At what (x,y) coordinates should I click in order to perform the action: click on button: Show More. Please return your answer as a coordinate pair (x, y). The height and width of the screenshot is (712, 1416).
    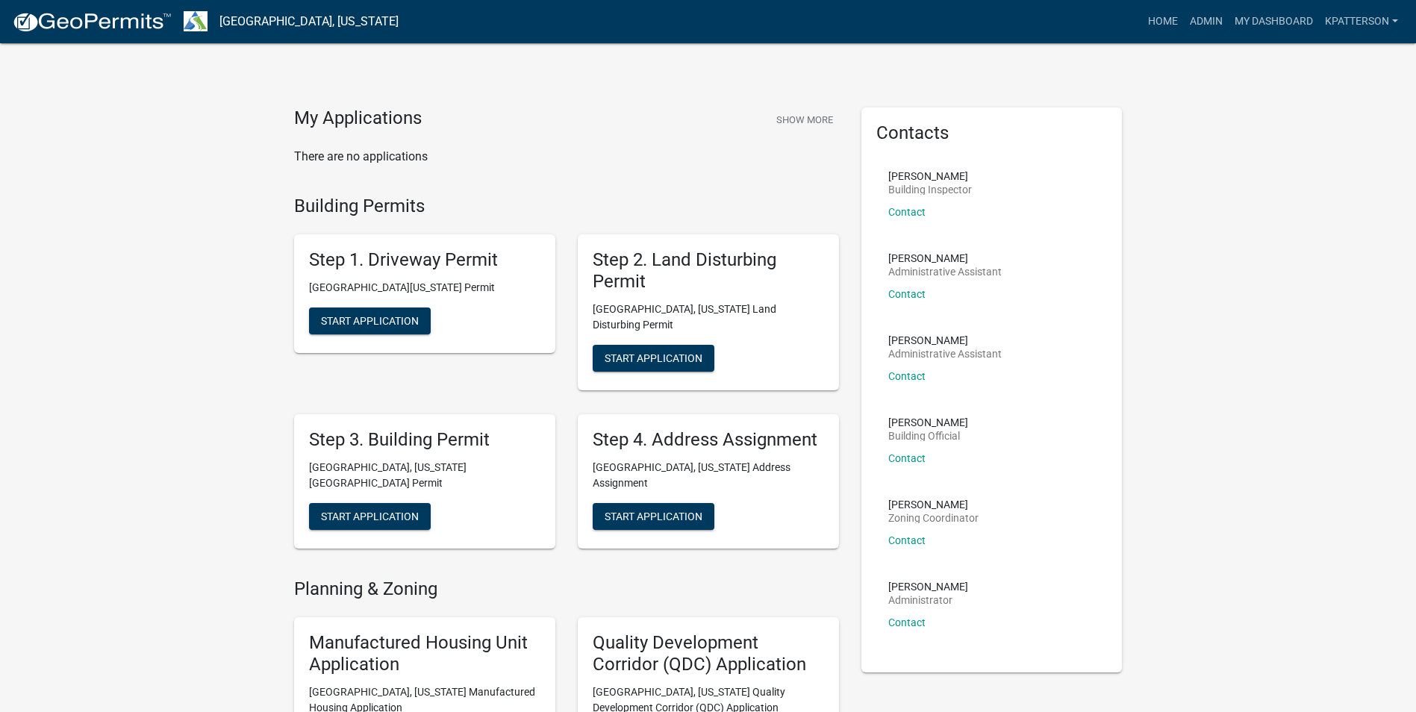
    Looking at the image, I should click on (805, 119).